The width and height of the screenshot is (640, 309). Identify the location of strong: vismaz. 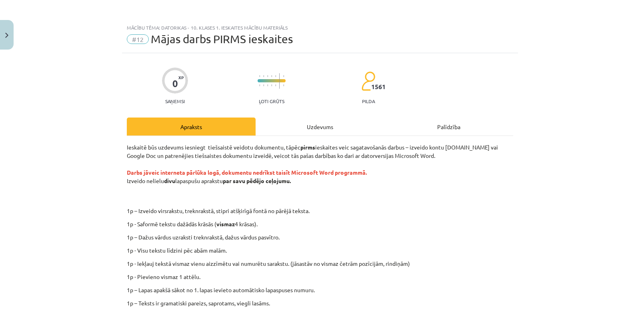
(226, 224).